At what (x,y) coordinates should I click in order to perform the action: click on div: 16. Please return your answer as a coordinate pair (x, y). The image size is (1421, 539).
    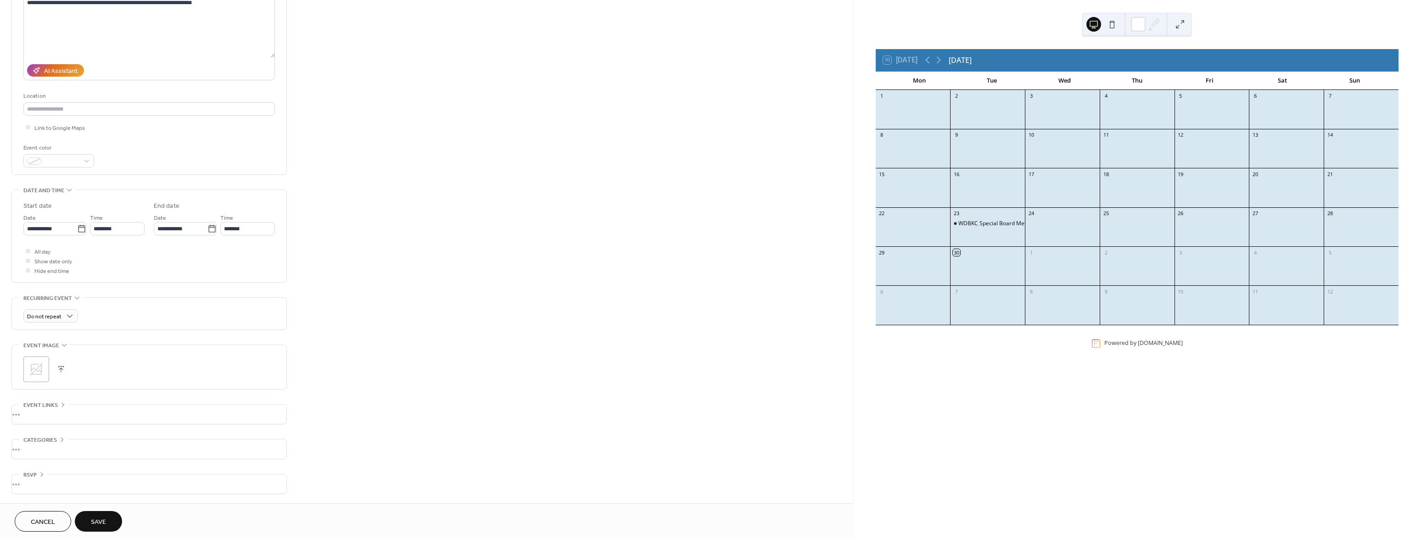
    Looking at the image, I should click on (956, 174).